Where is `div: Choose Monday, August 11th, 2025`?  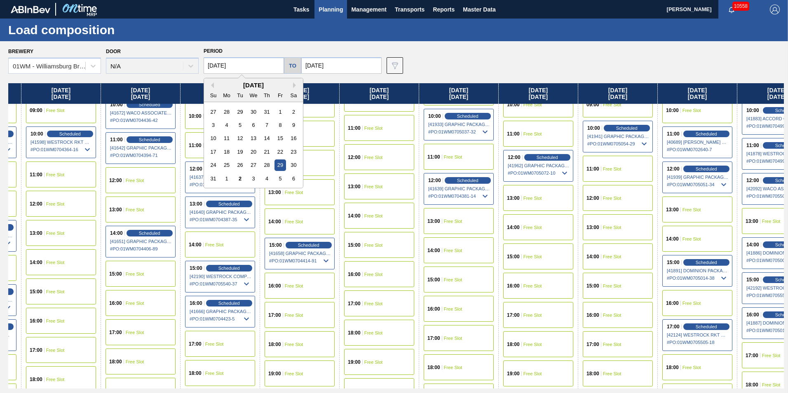 div: Choose Monday, August 11th, 2025 is located at coordinates (227, 138).